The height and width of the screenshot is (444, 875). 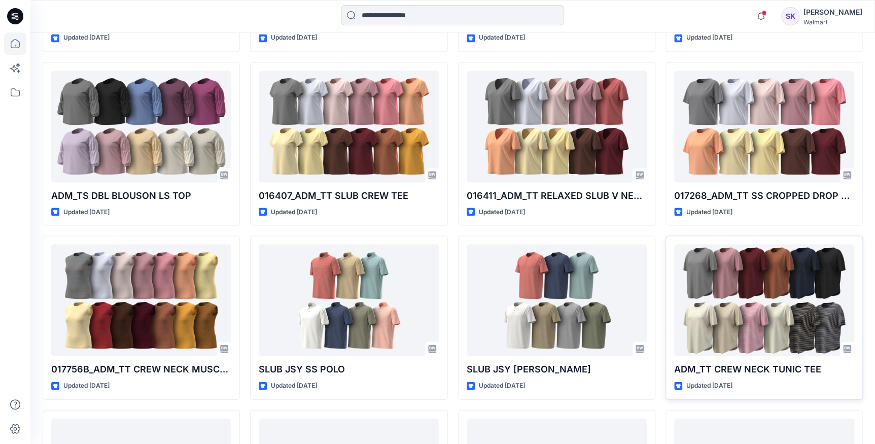 What do you see at coordinates (141, 300) in the screenshot?
I see `a: 017756B_ADM_TT CREW NECK MUSCLE TEE` at bounding box center [141, 300].